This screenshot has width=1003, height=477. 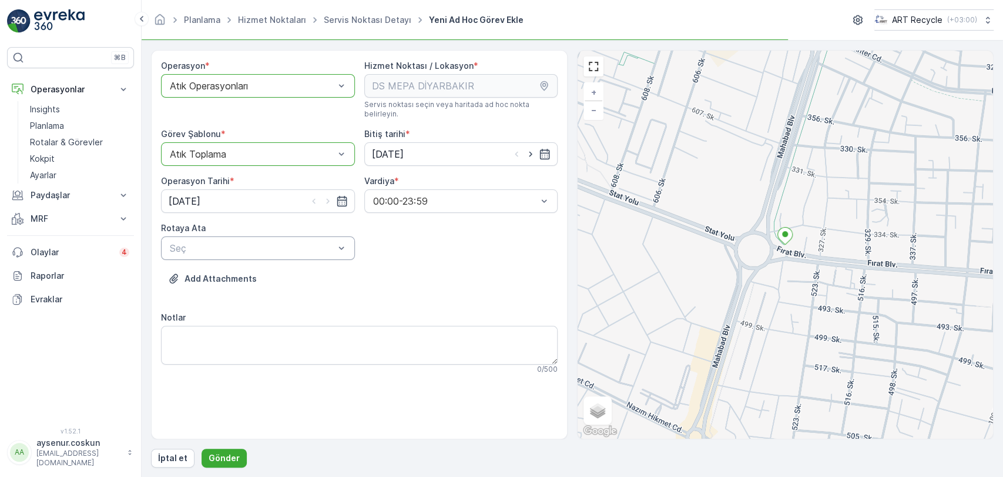 I want to click on img: logo_light-DOdMpM7g.png, so click(x=59, y=21).